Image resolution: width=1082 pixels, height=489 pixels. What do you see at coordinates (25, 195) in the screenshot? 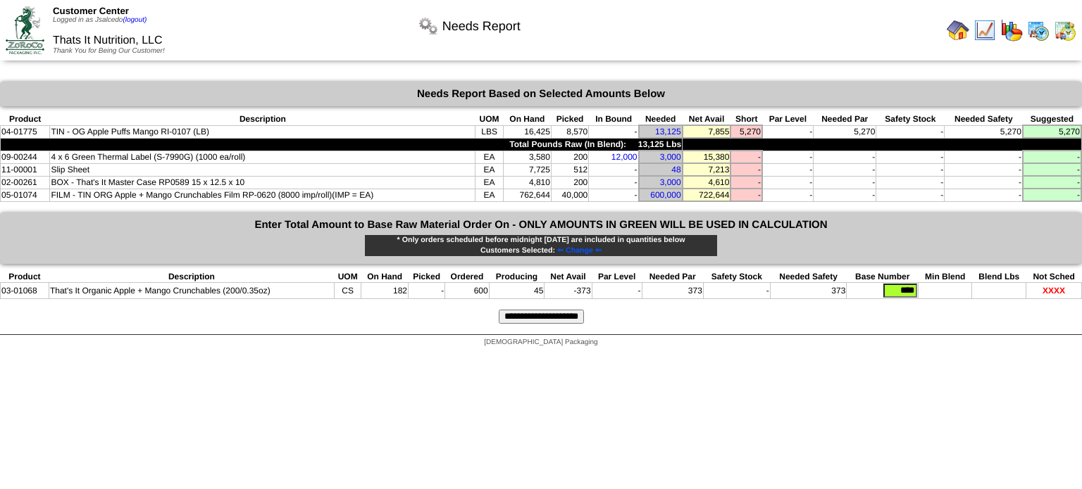
I see `td: 05-01074` at bounding box center [25, 195].